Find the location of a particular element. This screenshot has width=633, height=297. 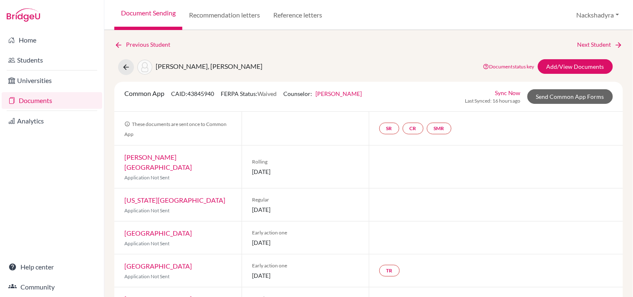

span: Common App is located at coordinates (144, 93).